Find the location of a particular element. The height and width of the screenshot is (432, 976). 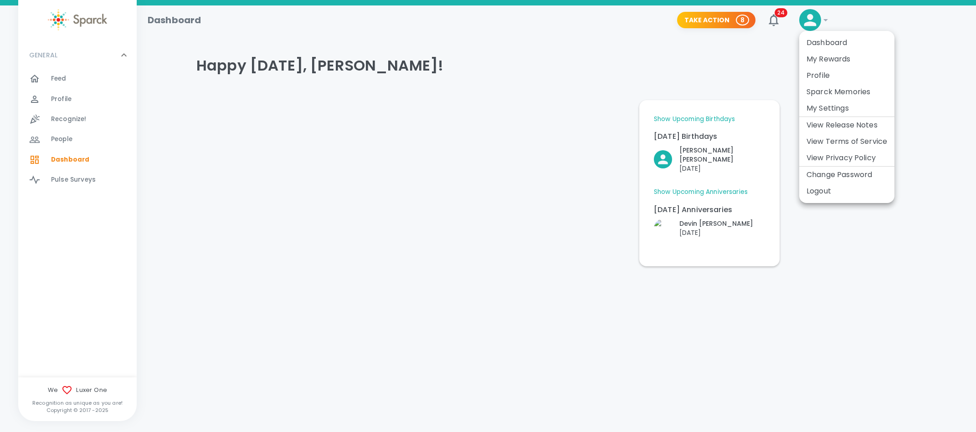

li: Logout is located at coordinates (846, 191).